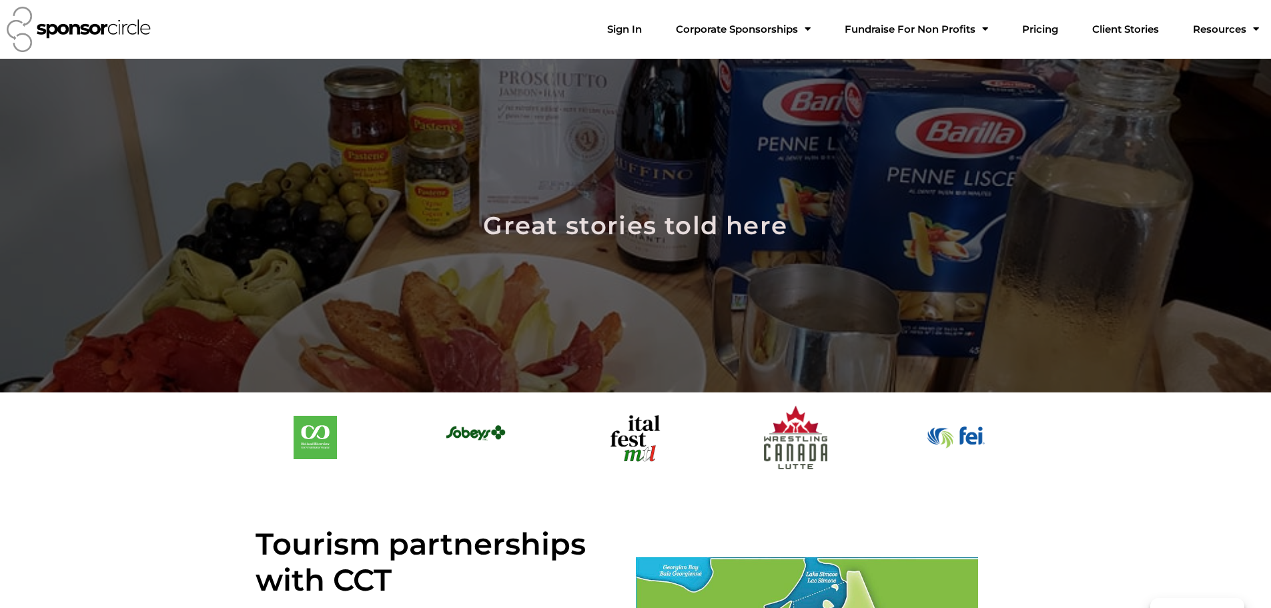  Describe the element at coordinates (635, 437) in the screenshot. I see `img: Italfest Montreal` at that location.